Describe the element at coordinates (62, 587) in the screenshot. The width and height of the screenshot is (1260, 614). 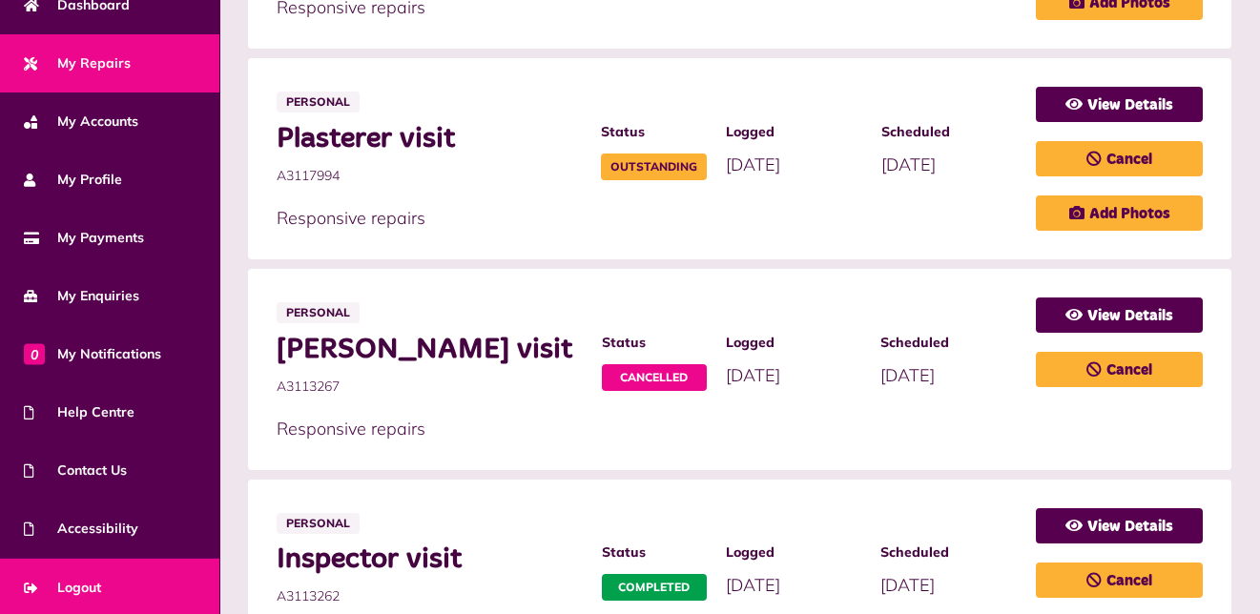
I see `span: Logout` at that location.